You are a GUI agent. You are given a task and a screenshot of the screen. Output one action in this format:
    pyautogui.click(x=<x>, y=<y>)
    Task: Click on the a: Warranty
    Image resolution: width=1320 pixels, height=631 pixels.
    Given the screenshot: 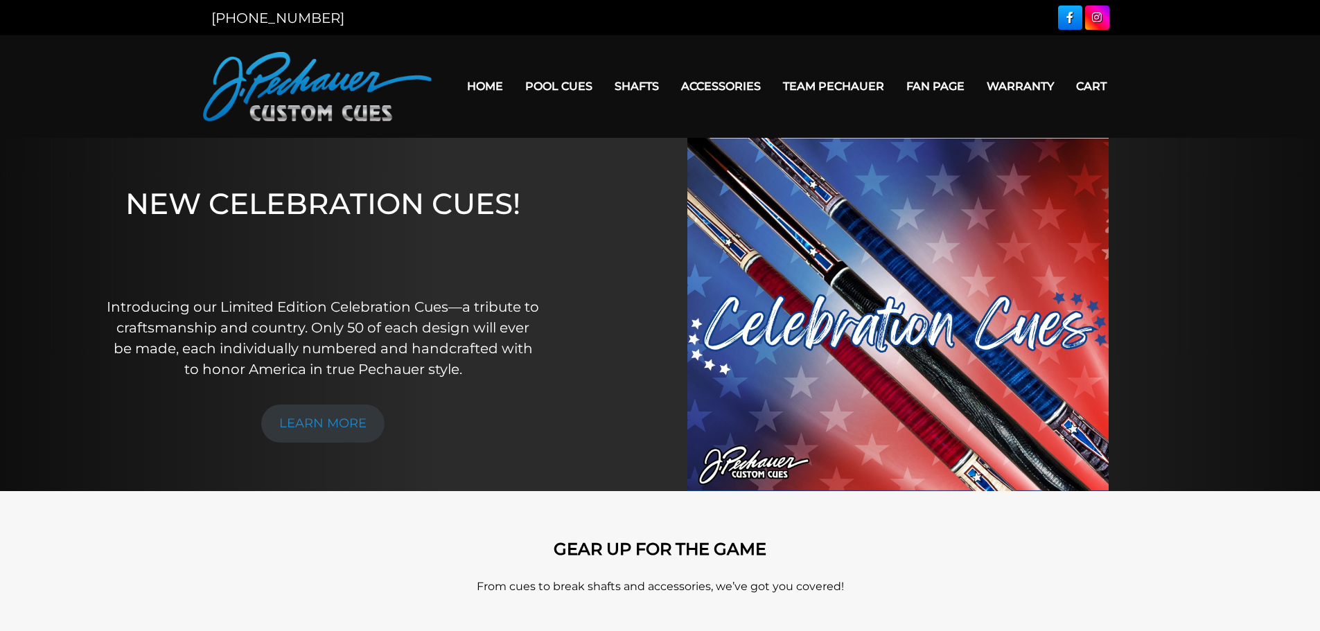 What is the action you would take?
    pyautogui.click(x=1020, y=86)
    